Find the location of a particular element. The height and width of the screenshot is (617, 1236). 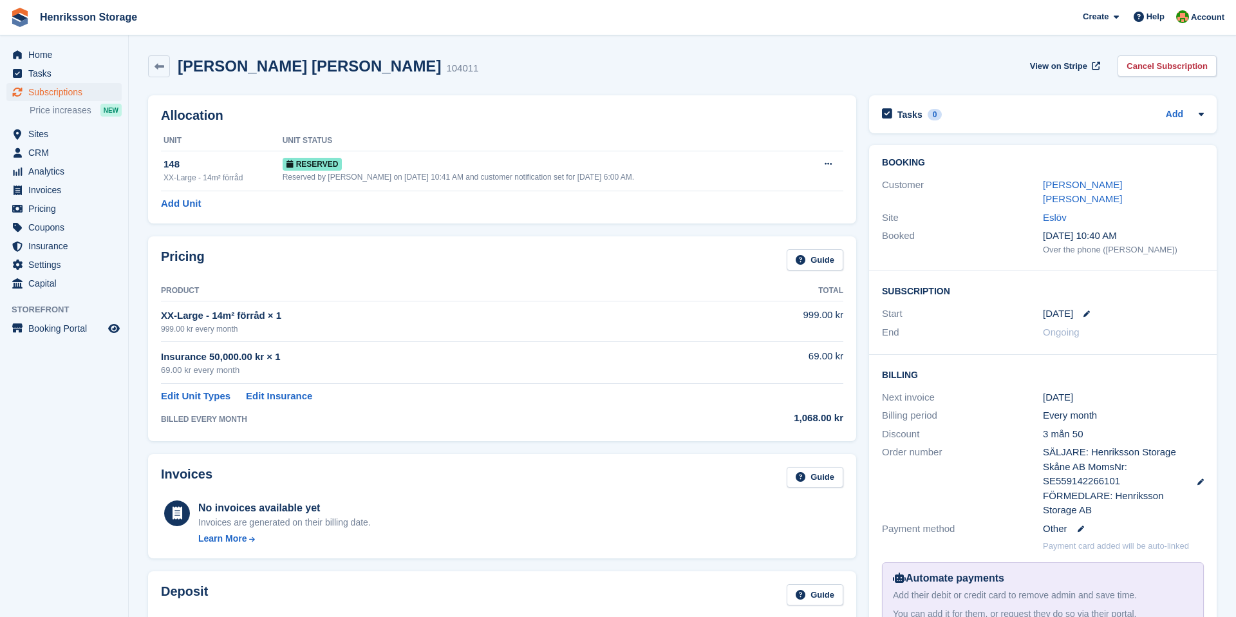

span: Settings is located at coordinates (67, 265).